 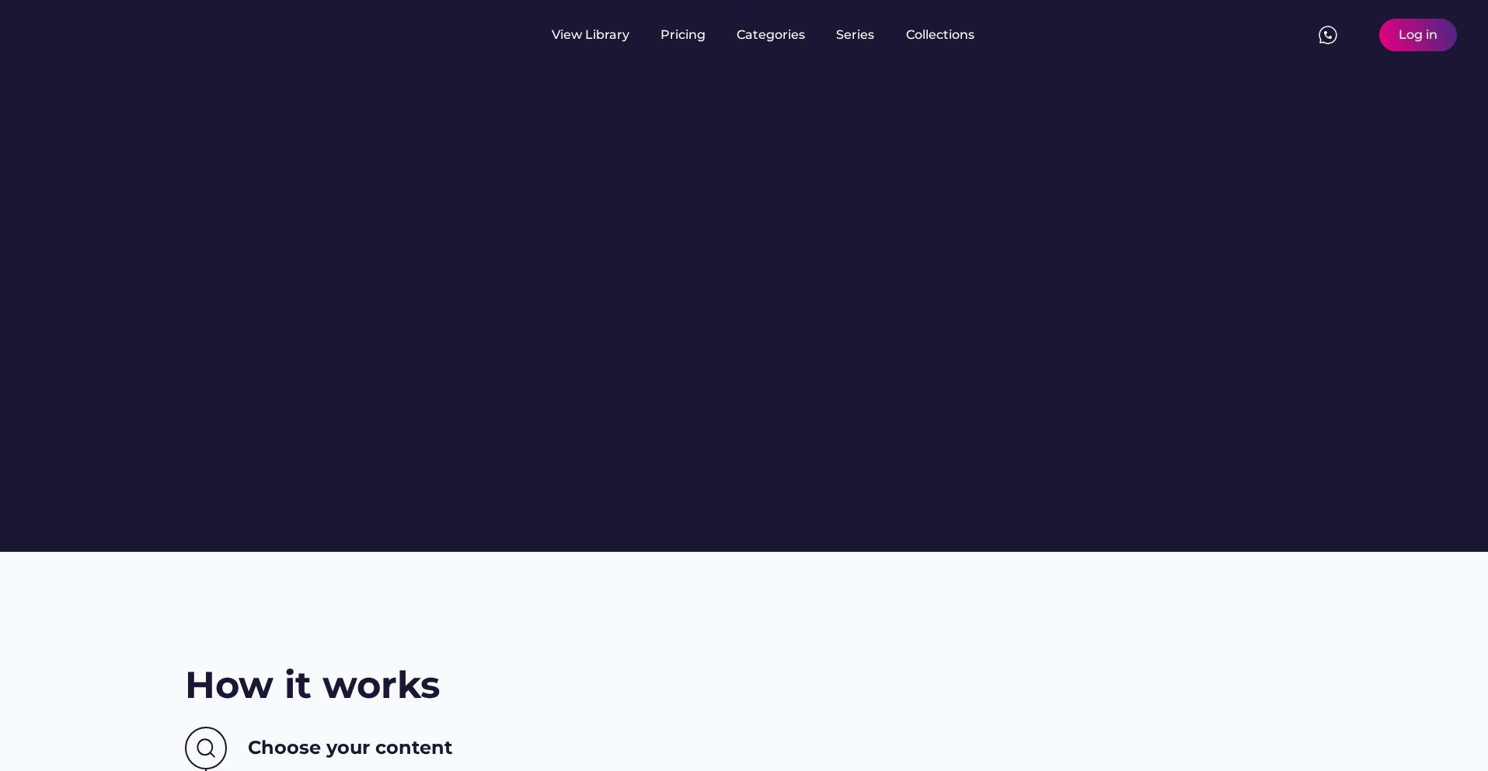 I want to click on div: Categories, so click(x=771, y=35).